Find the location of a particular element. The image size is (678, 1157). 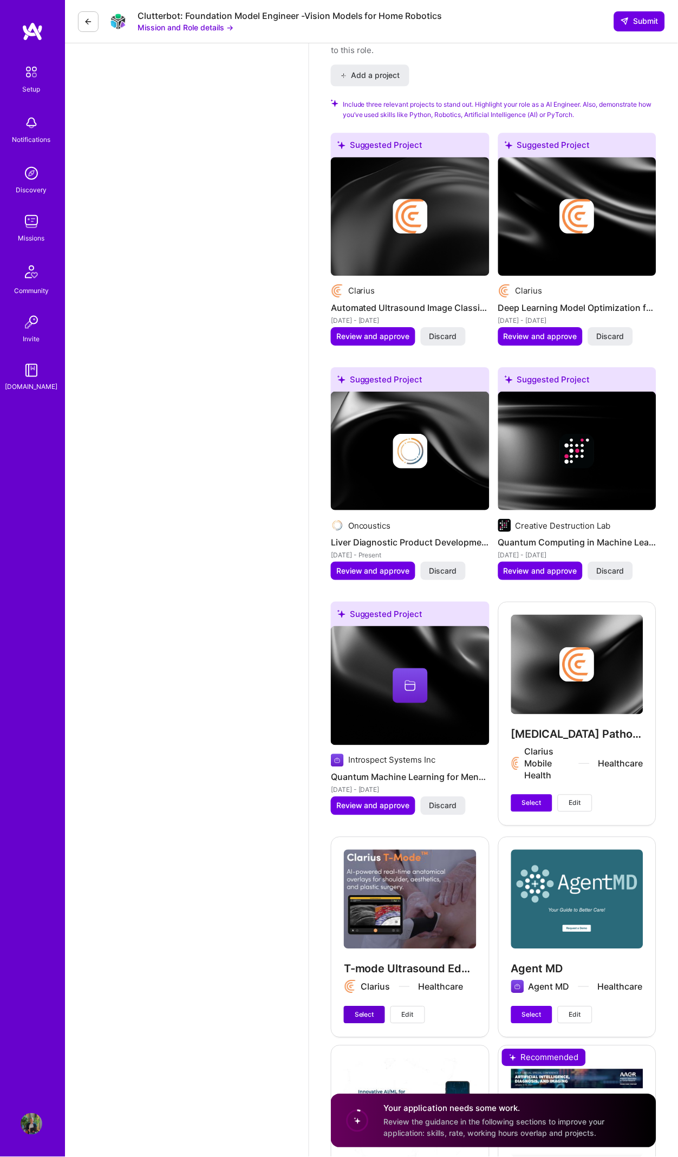

button: Submit is located at coordinates (640, 21).